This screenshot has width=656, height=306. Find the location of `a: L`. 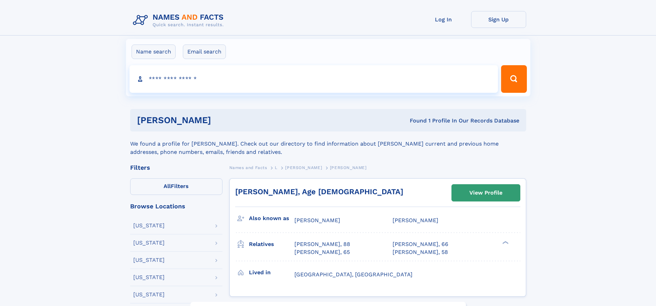

a: L is located at coordinates (276, 167).